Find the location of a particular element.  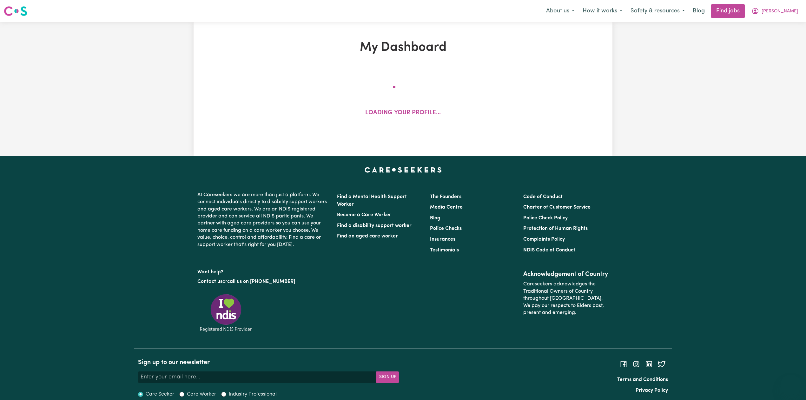

a: Complaints Policy is located at coordinates (544, 239).